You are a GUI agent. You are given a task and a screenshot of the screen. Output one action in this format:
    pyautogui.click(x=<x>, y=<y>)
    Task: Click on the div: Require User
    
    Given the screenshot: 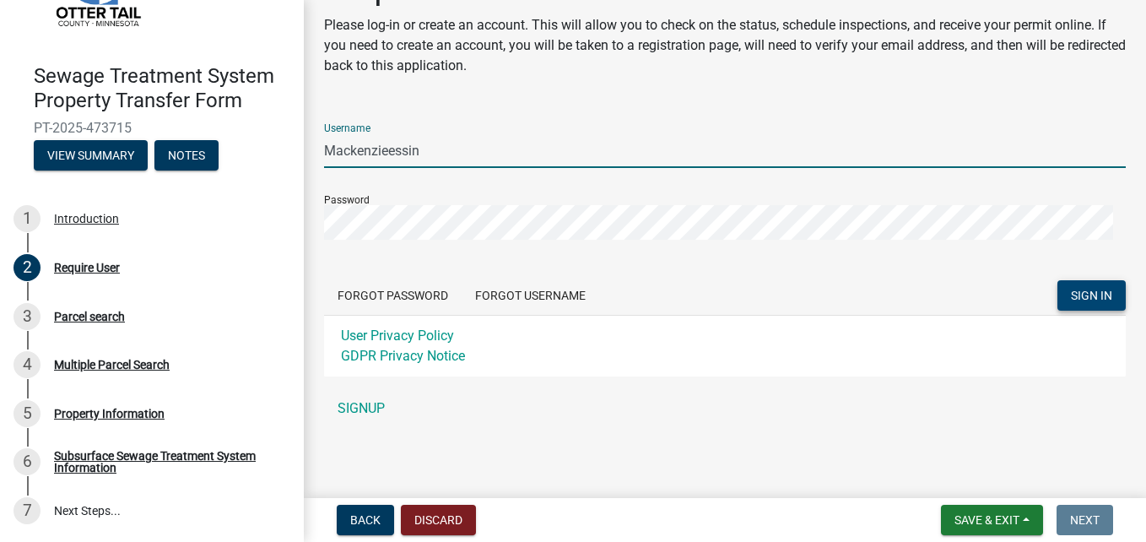 What is the action you would take?
    pyautogui.click(x=87, y=268)
    